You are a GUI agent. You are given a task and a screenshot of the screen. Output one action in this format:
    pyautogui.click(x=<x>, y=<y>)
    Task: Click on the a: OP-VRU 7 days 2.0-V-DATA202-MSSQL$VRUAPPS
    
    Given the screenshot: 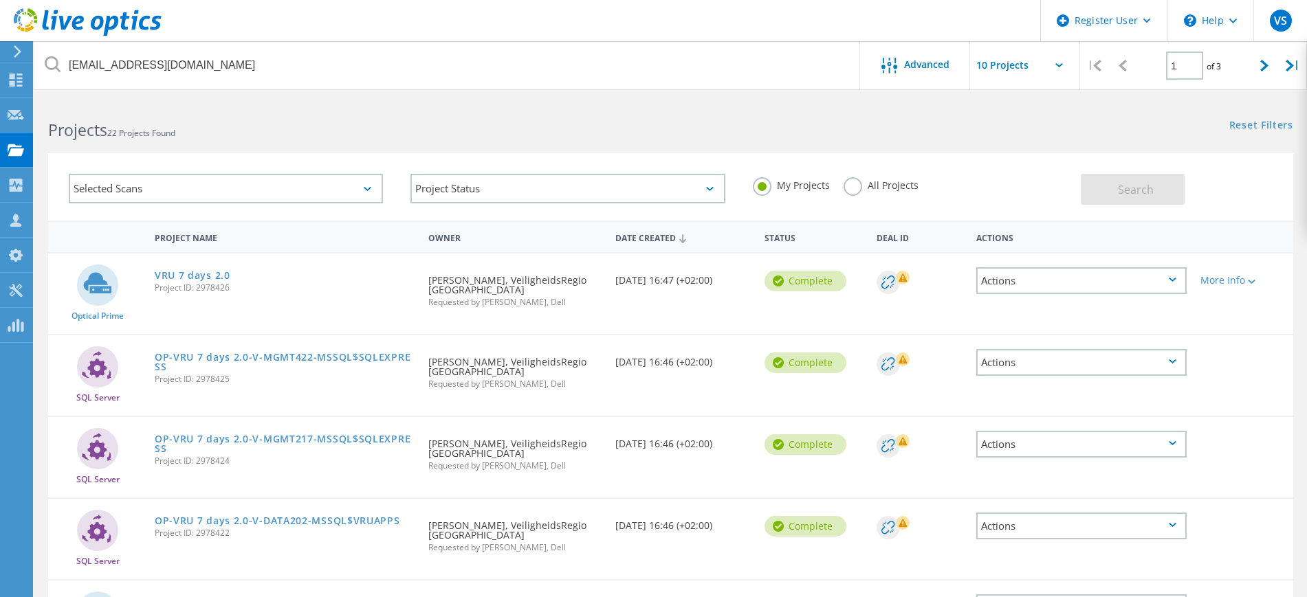 What is the action you would take?
    pyautogui.click(x=277, y=521)
    